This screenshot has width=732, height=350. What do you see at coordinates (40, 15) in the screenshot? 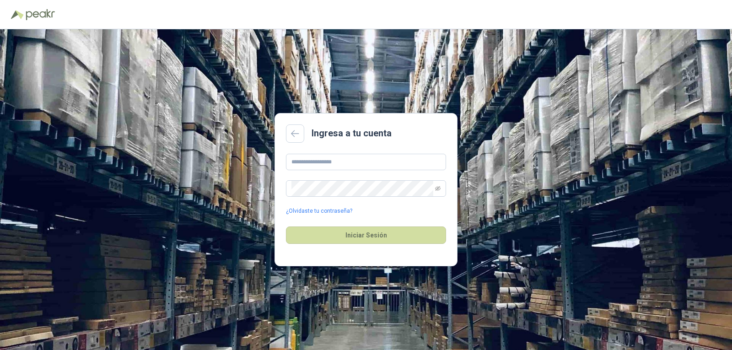
I see `img: Peakr` at bounding box center [40, 15].